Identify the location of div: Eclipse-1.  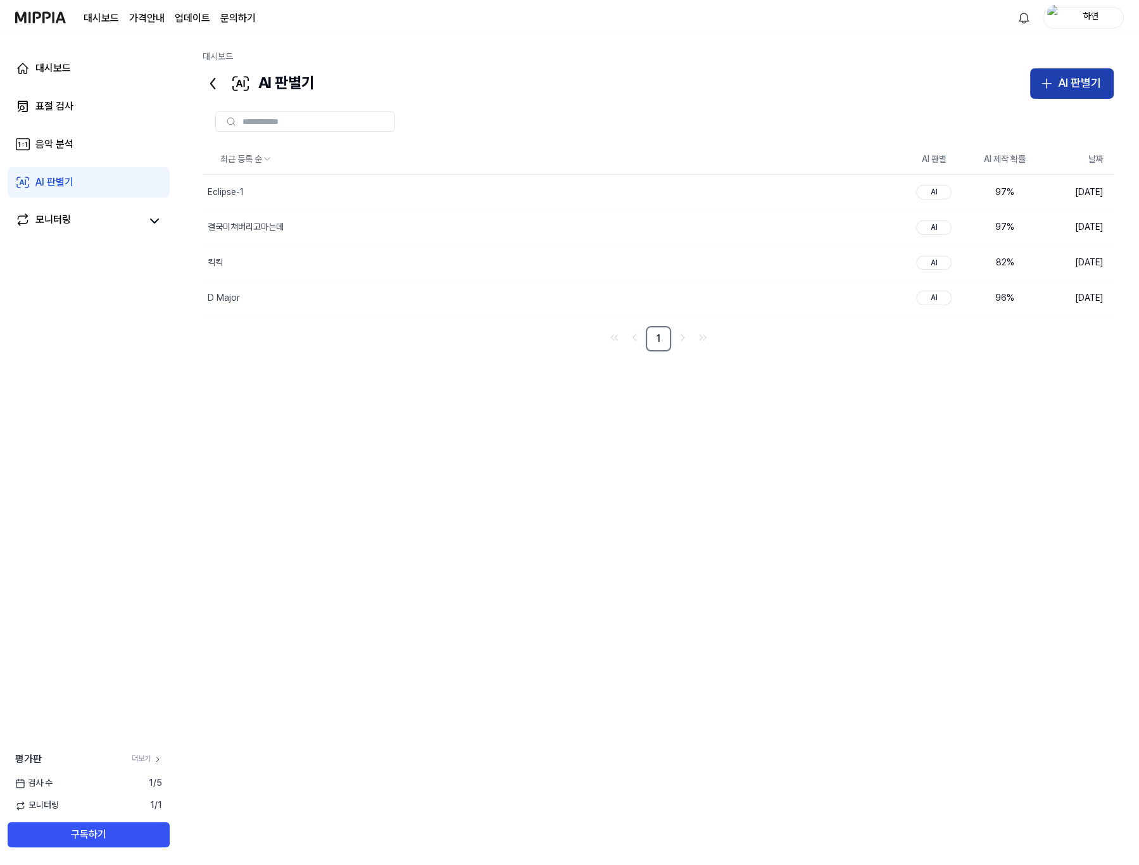
(225, 193).